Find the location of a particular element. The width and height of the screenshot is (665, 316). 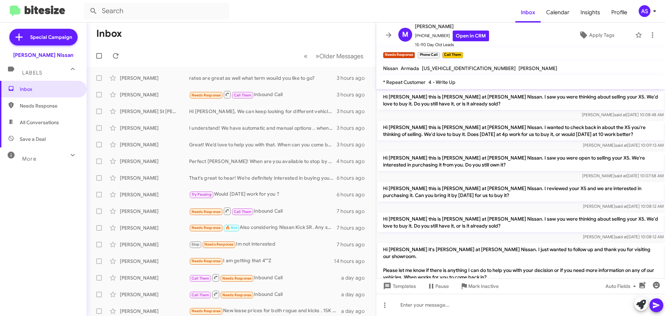

h1: Inbox is located at coordinates (109, 34).